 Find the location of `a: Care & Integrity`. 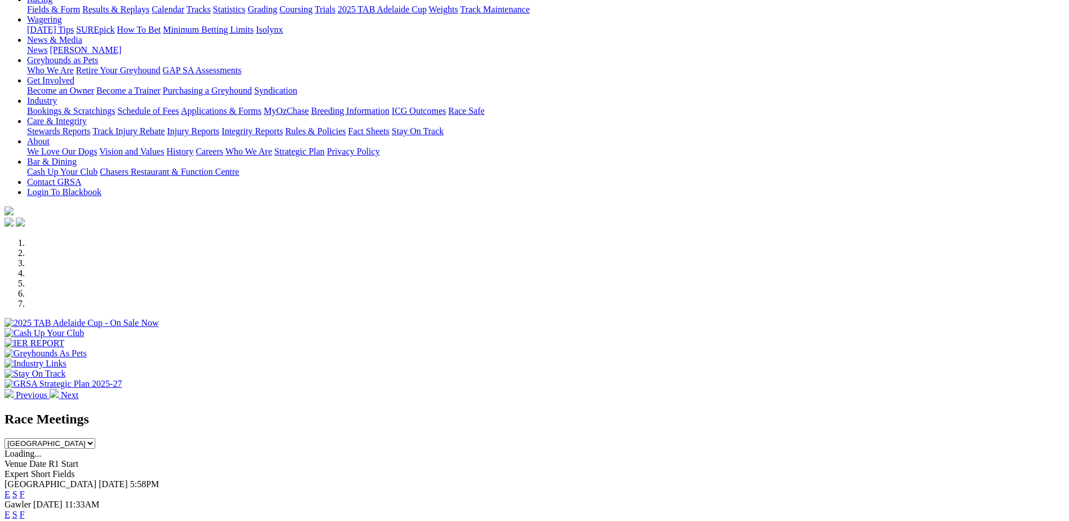

a: Care & Integrity is located at coordinates (57, 121).